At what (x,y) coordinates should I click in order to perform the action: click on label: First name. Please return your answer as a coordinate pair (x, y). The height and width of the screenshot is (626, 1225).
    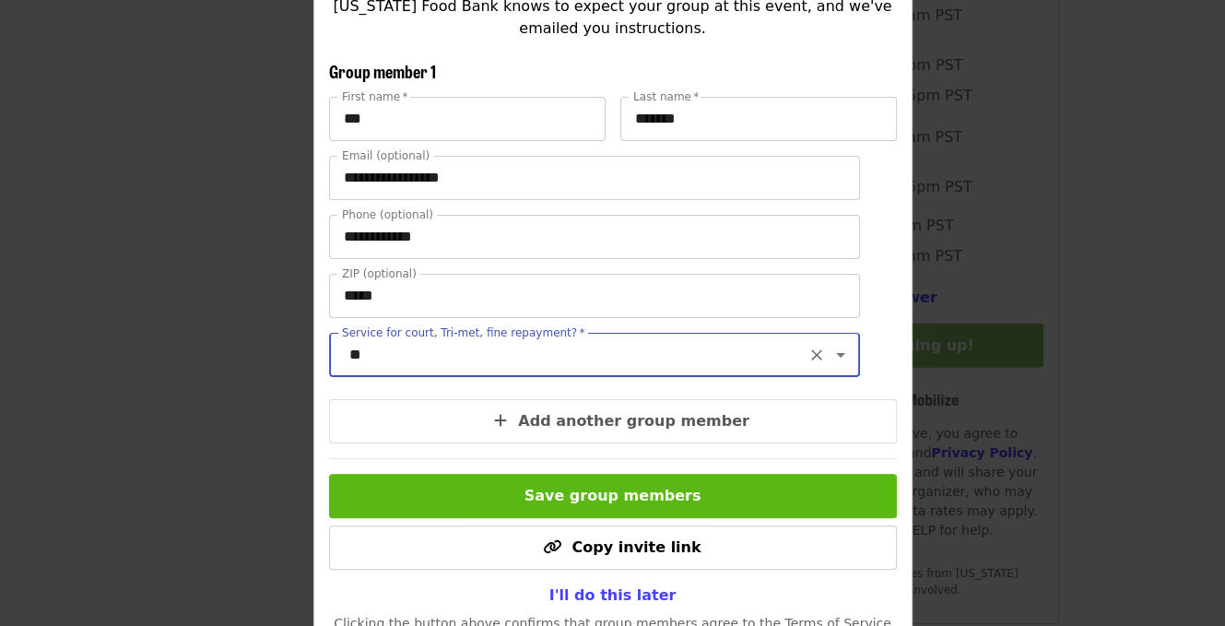
    Looking at the image, I should click on (375, 97).